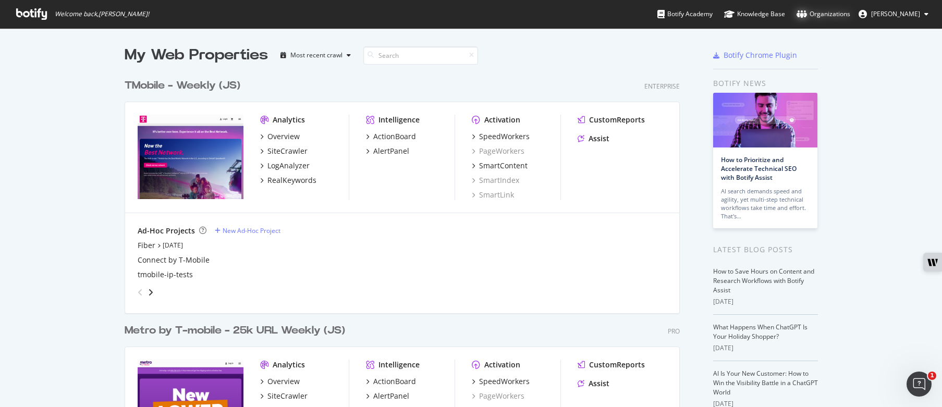 This screenshot has width=942, height=407. What do you see at coordinates (495, 180) in the screenshot?
I see `div: SmartIndex` at bounding box center [495, 180].